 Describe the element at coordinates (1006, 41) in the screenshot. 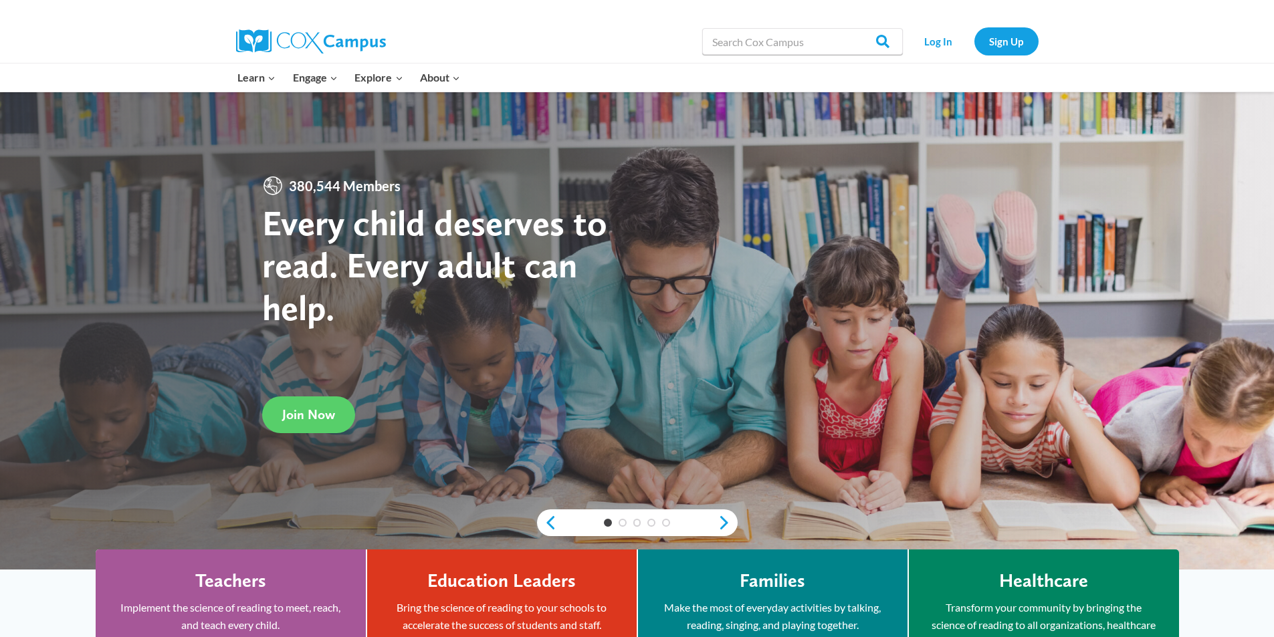

I see `a: Sign Up` at that location.